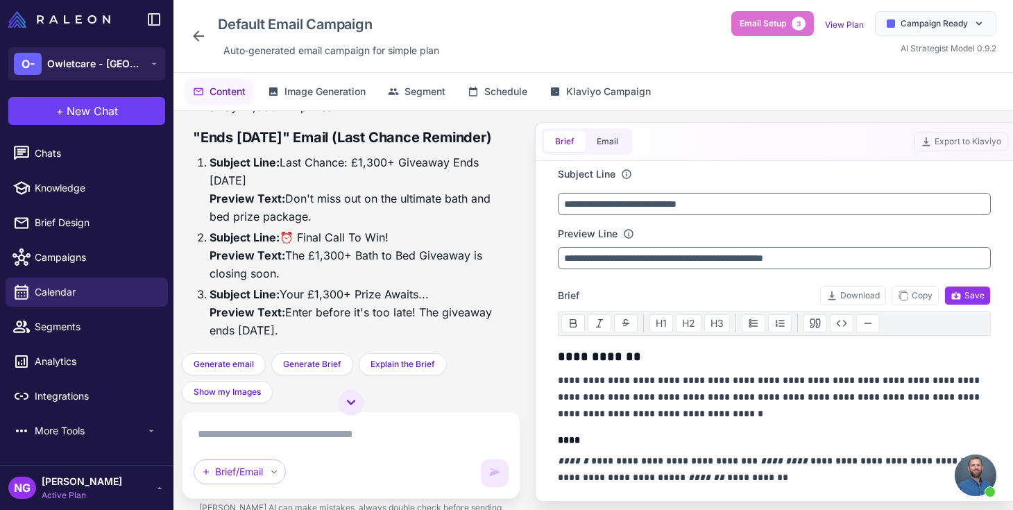 This screenshot has height=510, width=1013. Describe the element at coordinates (845, 24) in the screenshot. I see `a: View Plan` at that location.